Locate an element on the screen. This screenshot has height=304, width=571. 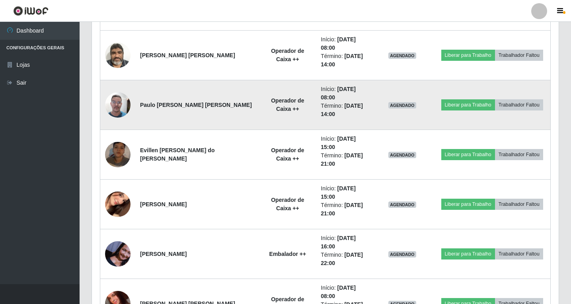
img: 1756246175860.jpeg is located at coordinates (118, 105).